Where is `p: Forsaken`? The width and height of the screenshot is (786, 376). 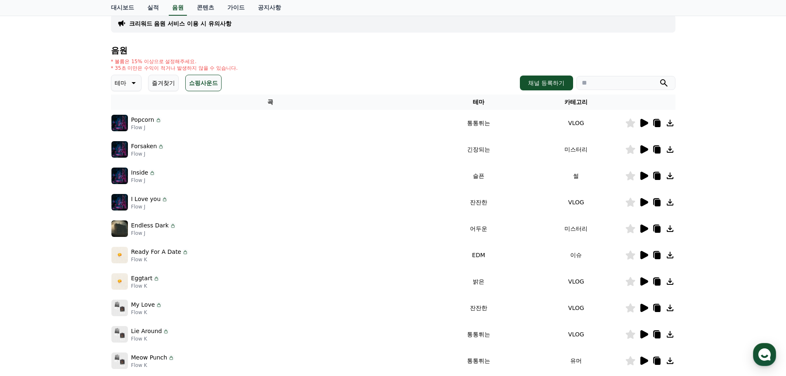 p: Forsaken is located at coordinates (144, 146).